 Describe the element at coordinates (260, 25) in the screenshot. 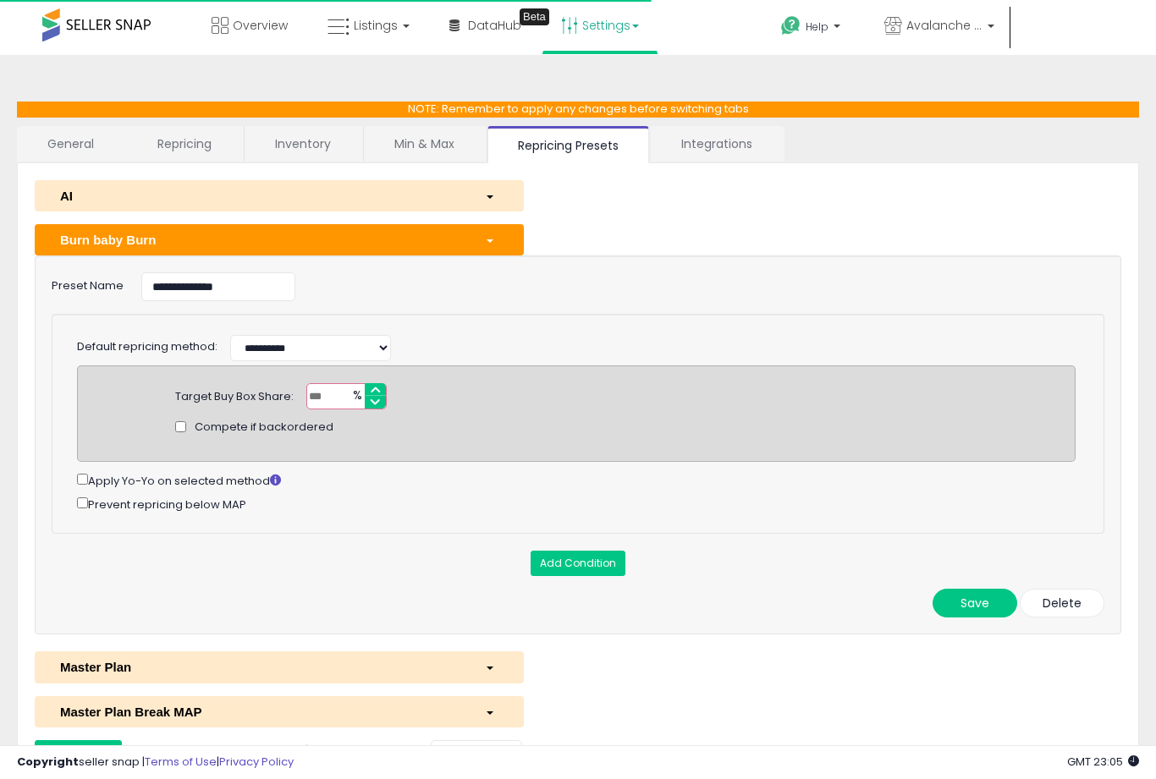

I see `span: Overview` at that location.